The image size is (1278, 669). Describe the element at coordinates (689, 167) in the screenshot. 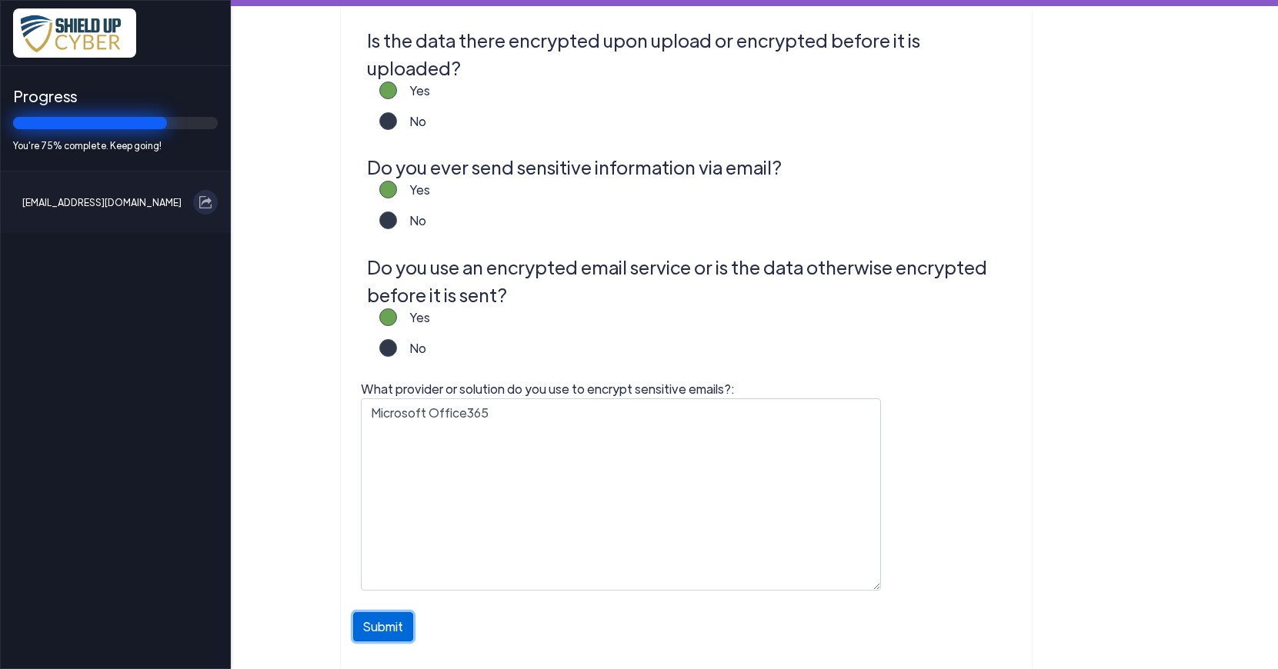

I see `legend: Do you ever send sensitive information via email?` at that location.